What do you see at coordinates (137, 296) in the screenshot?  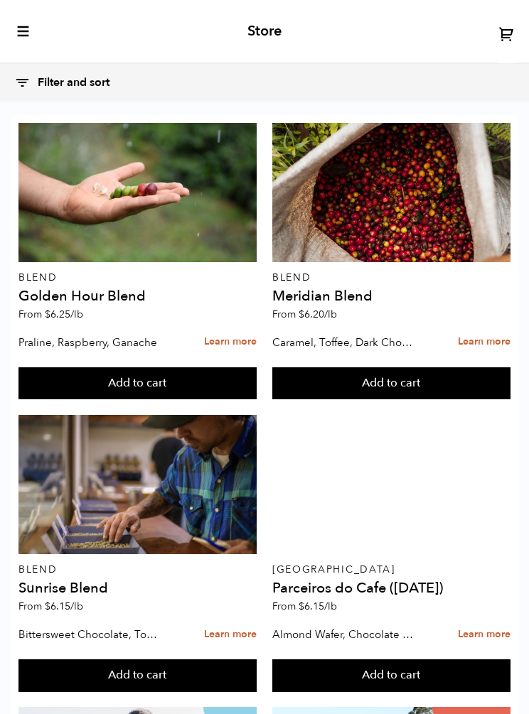 I see `h4: Golden Hour Blend` at bounding box center [137, 296].